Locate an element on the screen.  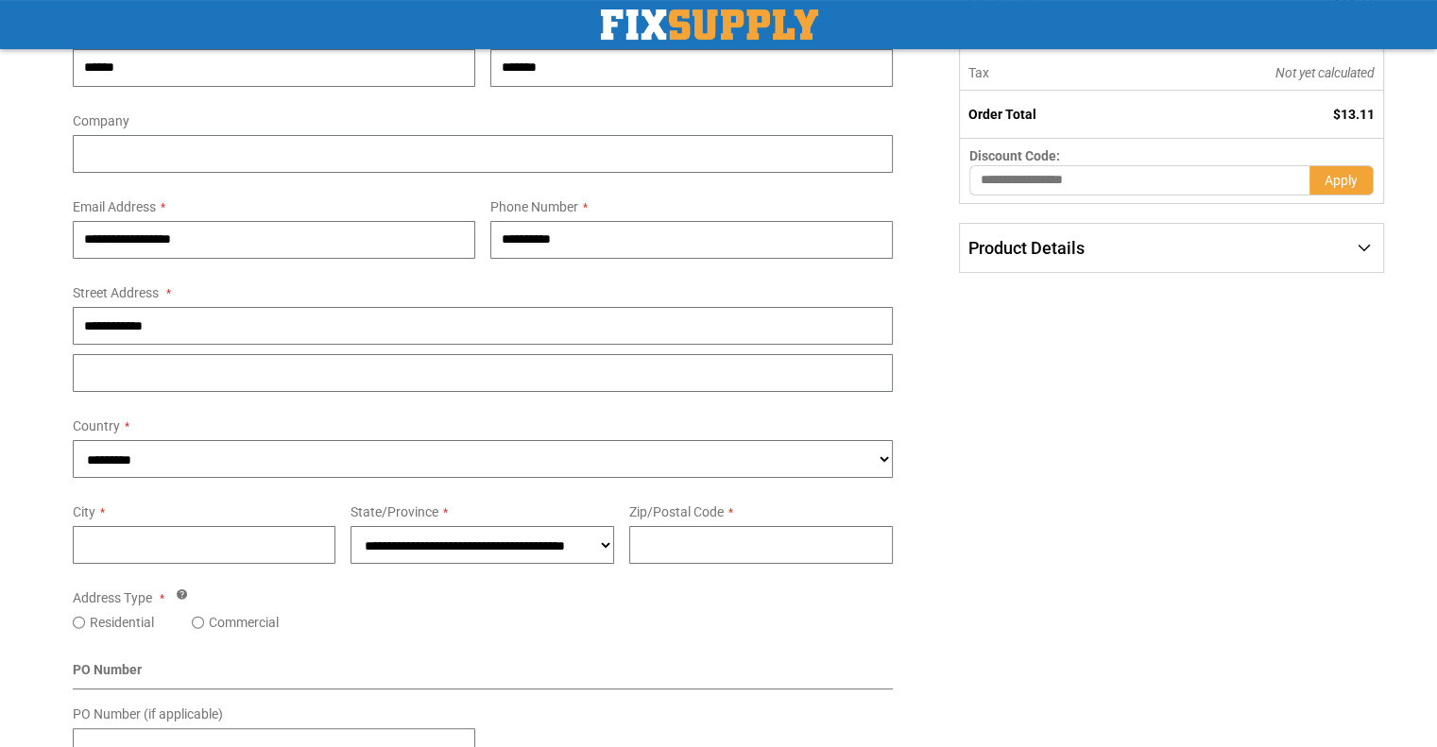
span: Zip/Postal Code is located at coordinates (676, 512).